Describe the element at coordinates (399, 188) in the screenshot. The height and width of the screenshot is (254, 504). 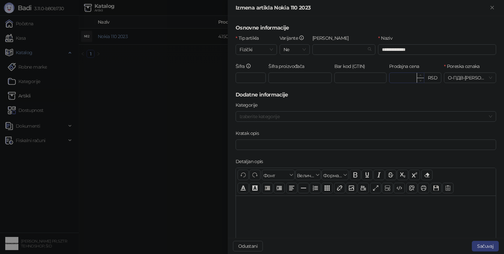
I see `button: Приказ кода` at that location.